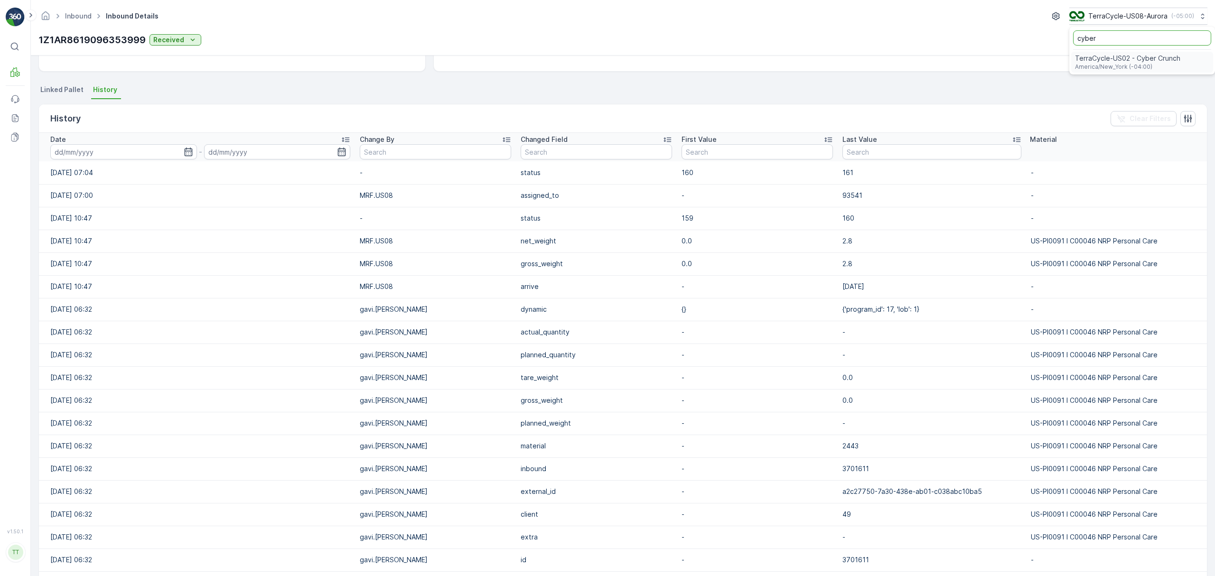  Describe the element at coordinates (1183, 16) in the screenshot. I see `p: ( -05:00 )` at that location.